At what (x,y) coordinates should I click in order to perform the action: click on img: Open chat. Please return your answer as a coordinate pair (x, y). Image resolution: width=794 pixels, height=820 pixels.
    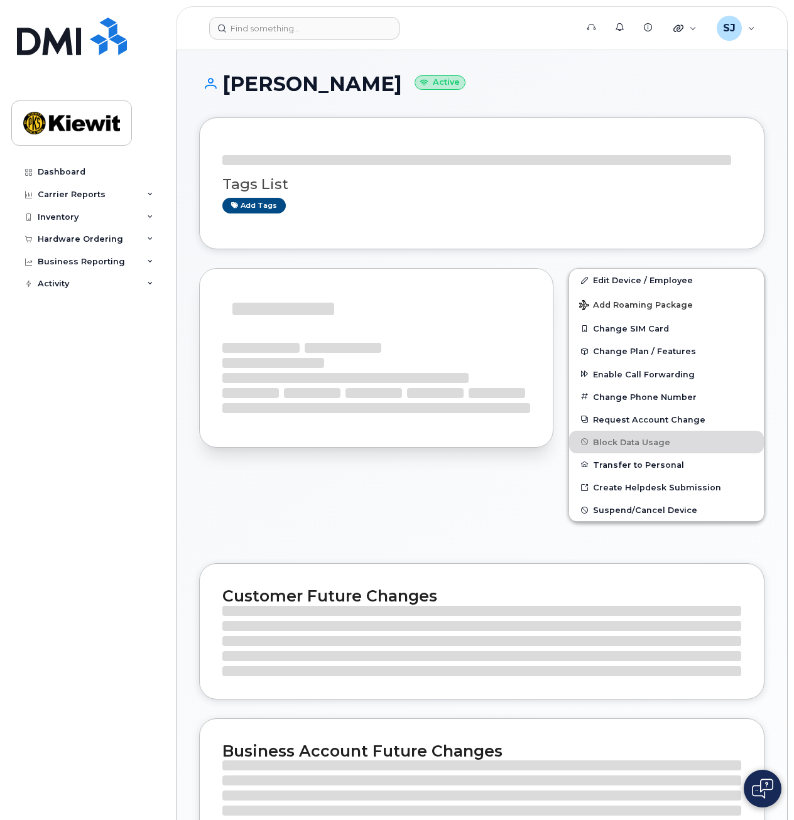
    Looking at the image, I should click on (762, 789).